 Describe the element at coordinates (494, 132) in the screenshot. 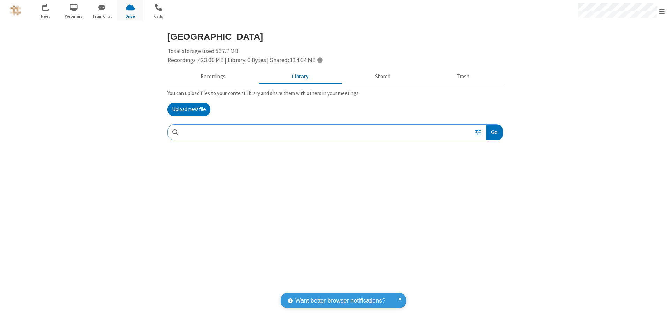

I see `button: Go` at that location.